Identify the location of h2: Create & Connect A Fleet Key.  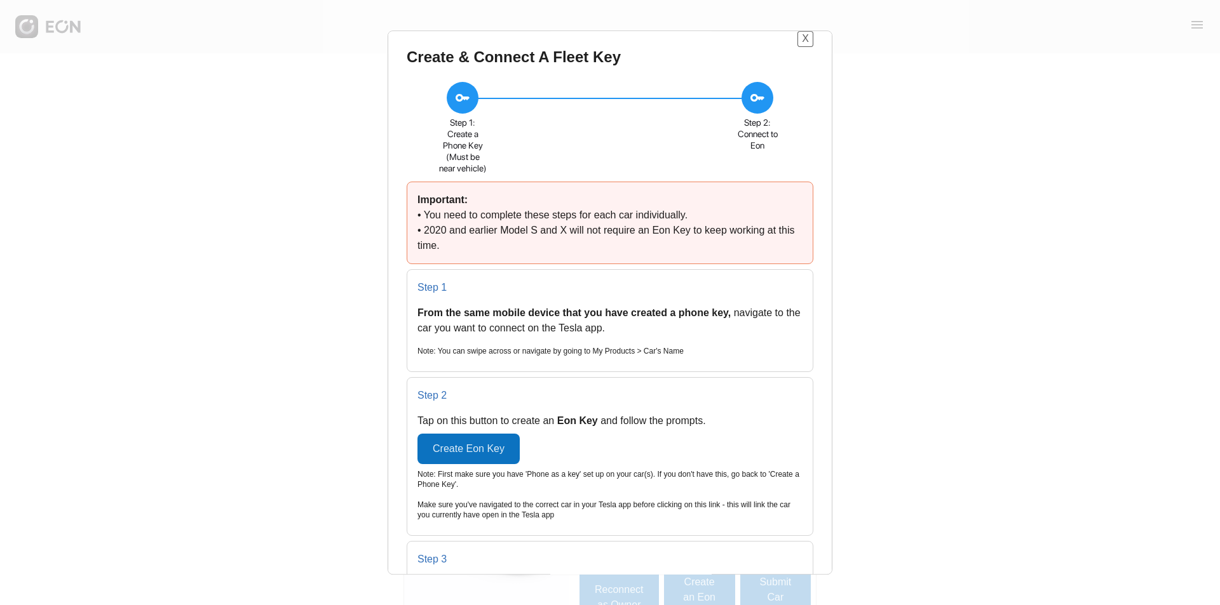
(513, 57).